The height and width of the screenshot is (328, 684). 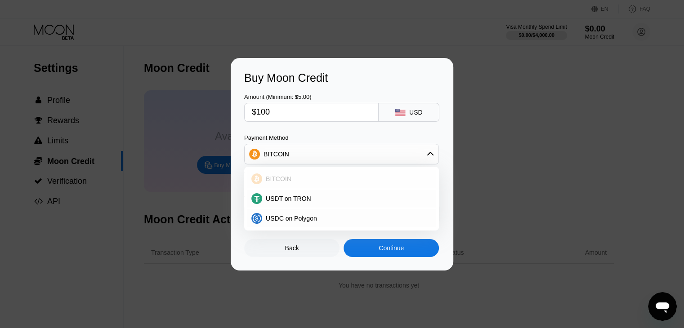 I want to click on div: Buy Moon Credit, so click(x=342, y=78).